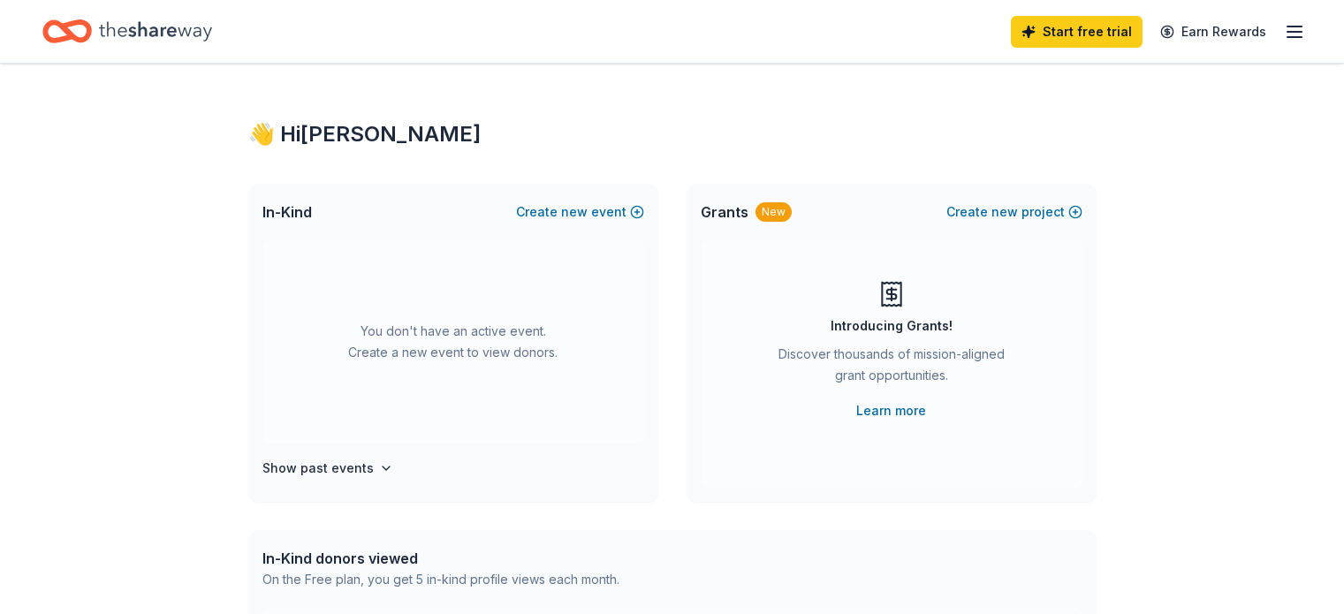 The width and height of the screenshot is (1344, 614). I want to click on div: On the Free plan, you get 5 in-kind profile views each month., so click(441, 580).